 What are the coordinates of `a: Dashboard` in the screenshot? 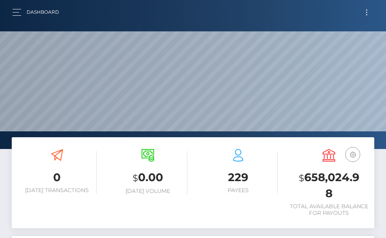 It's located at (43, 12).